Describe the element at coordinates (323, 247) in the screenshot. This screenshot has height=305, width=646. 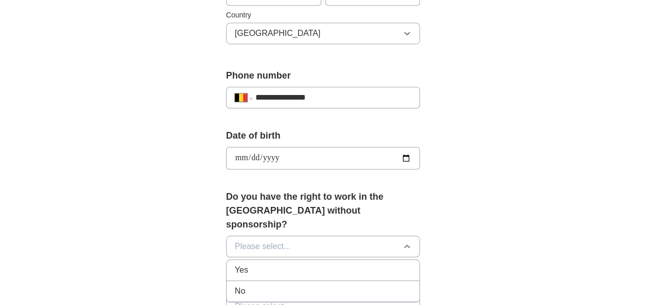
I see `button: Please select...` at that location.